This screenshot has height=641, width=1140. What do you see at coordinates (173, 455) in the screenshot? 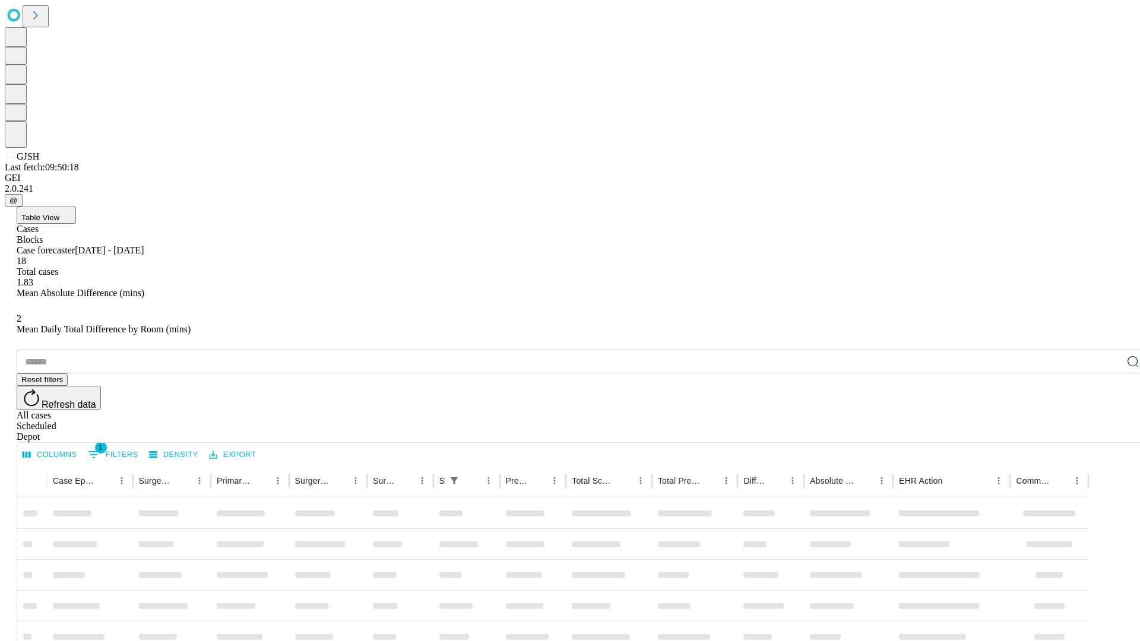
I see `button: Density` at bounding box center [173, 455].